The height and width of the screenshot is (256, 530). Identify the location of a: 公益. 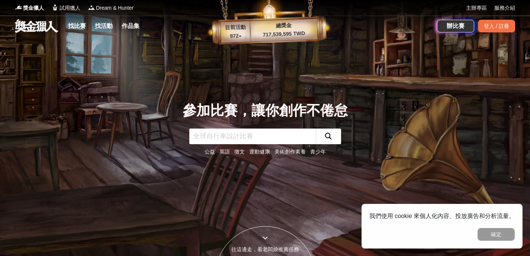
(210, 151).